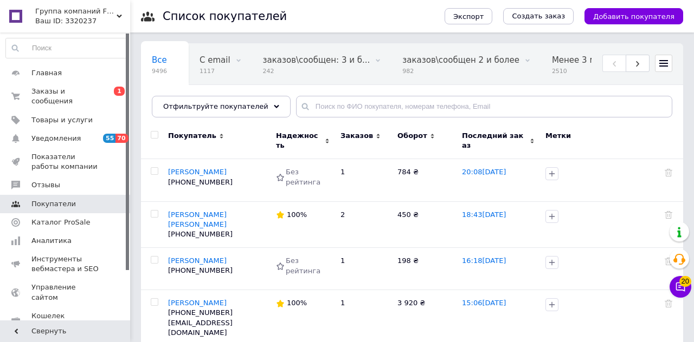 This screenshot has width=694, height=342. What do you see at coordinates (299, 141) in the screenshot?
I see `span: Надежность` at bounding box center [299, 141].